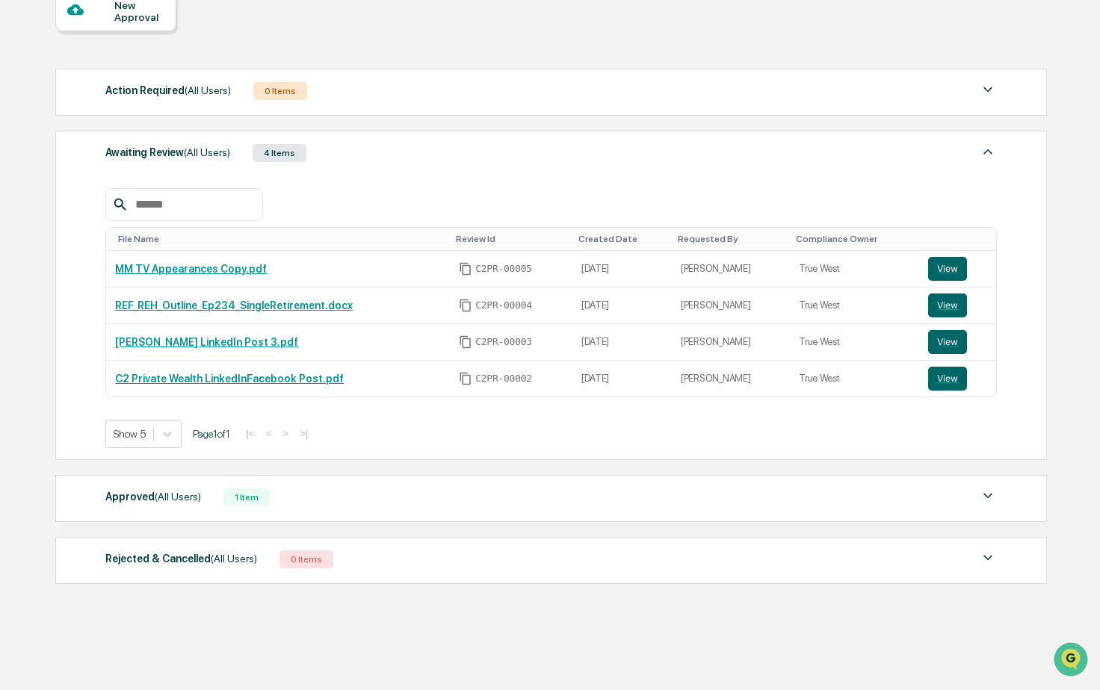  What do you see at coordinates (263, 128) in the screenshot?
I see `button: Start new chat` at bounding box center [263, 128].